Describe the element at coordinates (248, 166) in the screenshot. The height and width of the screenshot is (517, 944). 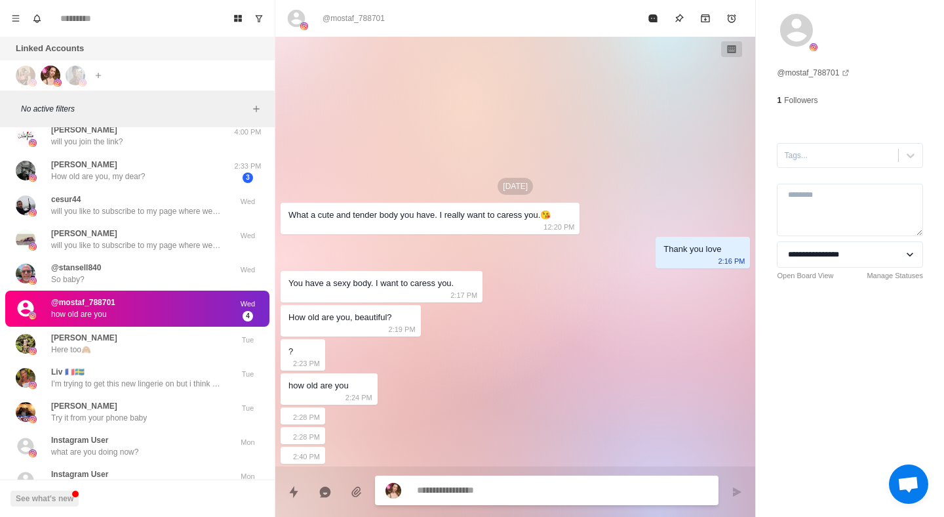
I see `p: 2:33 PM` at that location.